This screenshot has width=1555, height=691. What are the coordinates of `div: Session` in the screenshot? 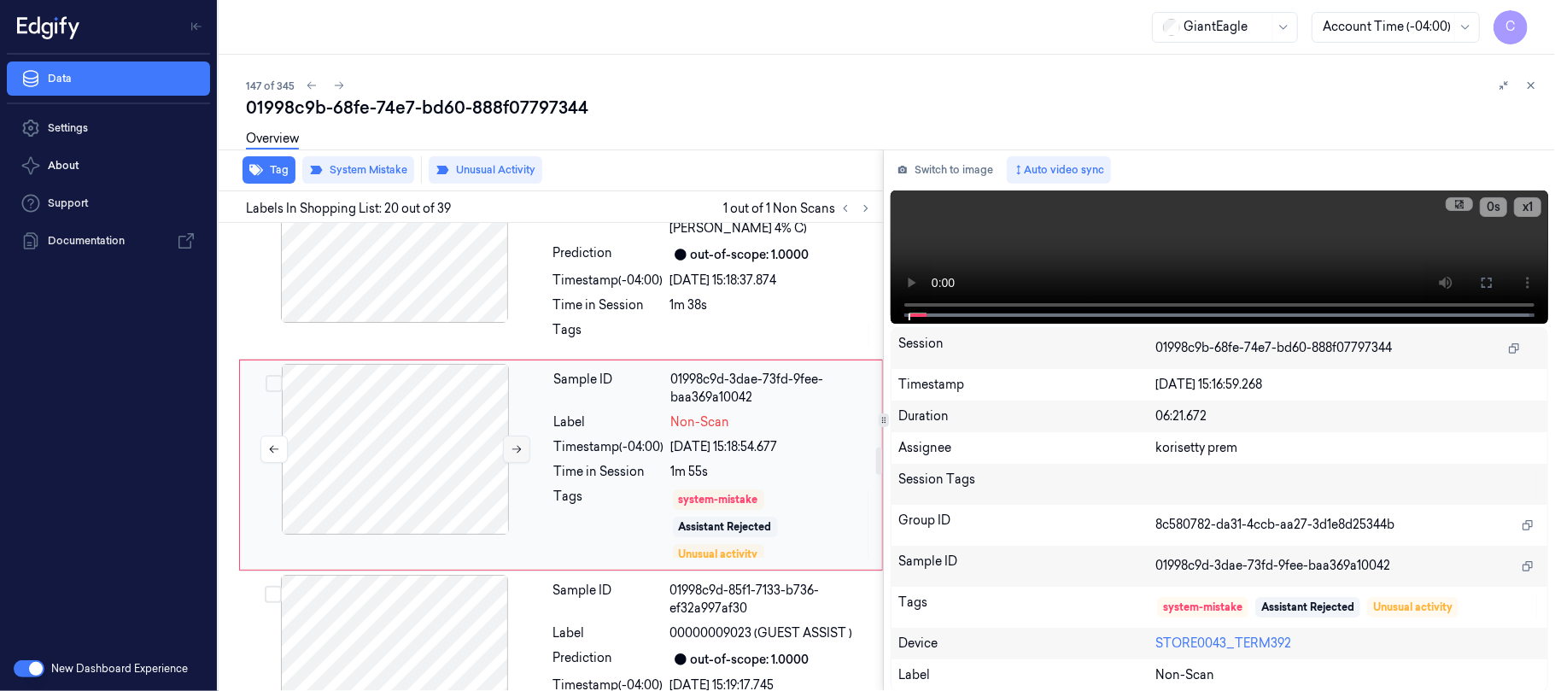 It's located at (1027, 349).